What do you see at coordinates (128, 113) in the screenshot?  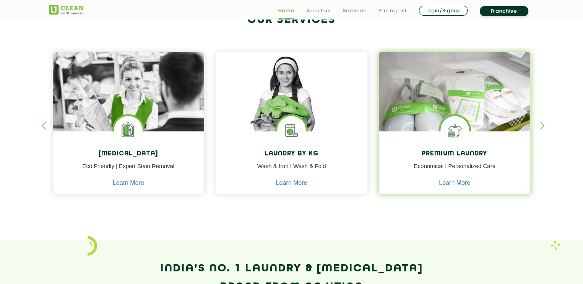 I see `img: Drycleaners near me` at bounding box center [128, 113].